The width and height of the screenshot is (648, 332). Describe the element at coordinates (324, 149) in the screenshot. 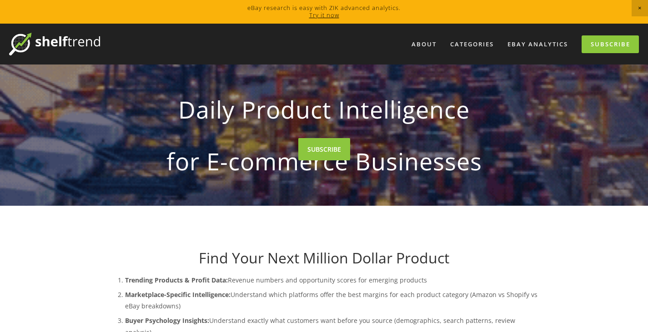

I see `a: SUBSCRIBE` at that location.